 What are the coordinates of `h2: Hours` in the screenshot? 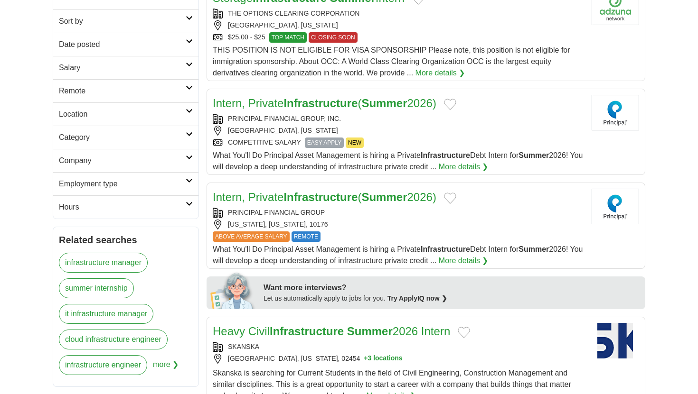 It's located at (122, 207).